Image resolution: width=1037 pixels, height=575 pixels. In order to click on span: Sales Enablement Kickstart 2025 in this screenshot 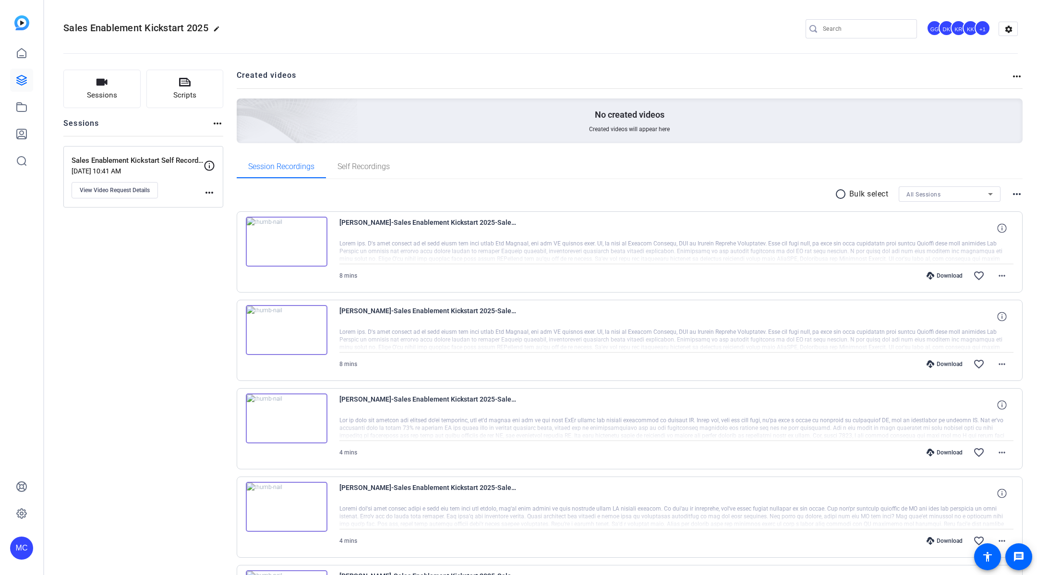, I will do `click(136, 28)`.